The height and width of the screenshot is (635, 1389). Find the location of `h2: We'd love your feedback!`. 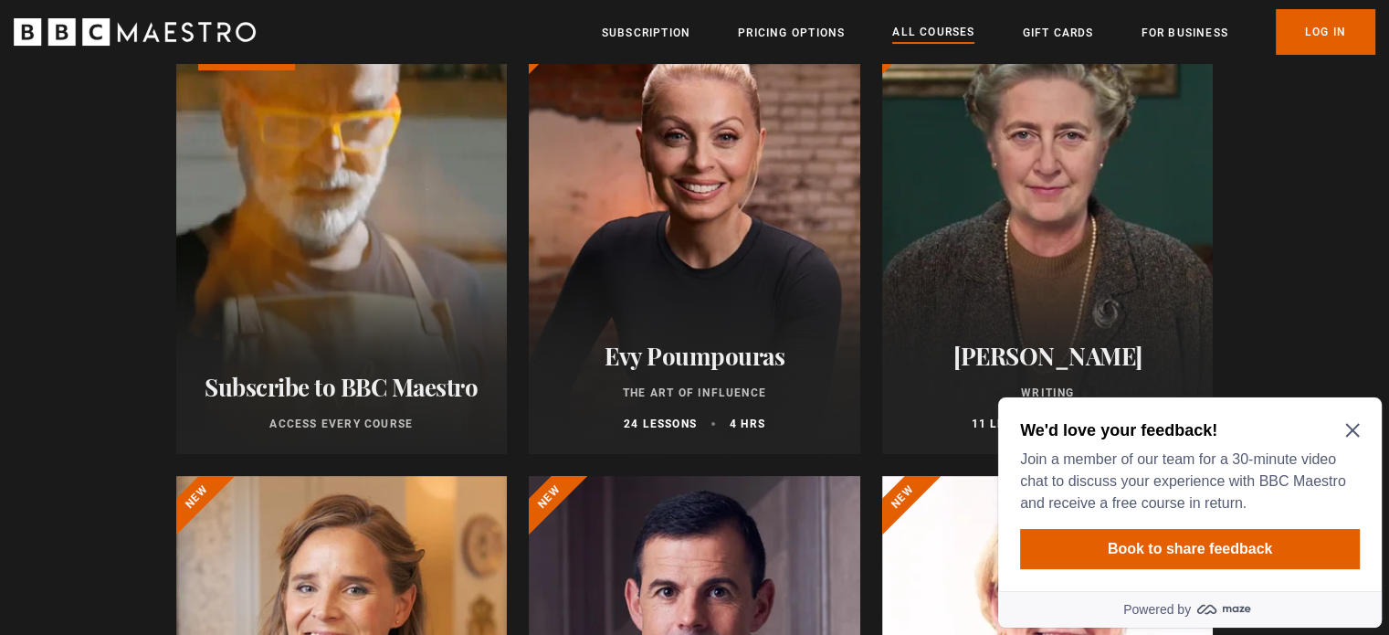

h2: We'd love your feedback! is located at coordinates (195, 40).